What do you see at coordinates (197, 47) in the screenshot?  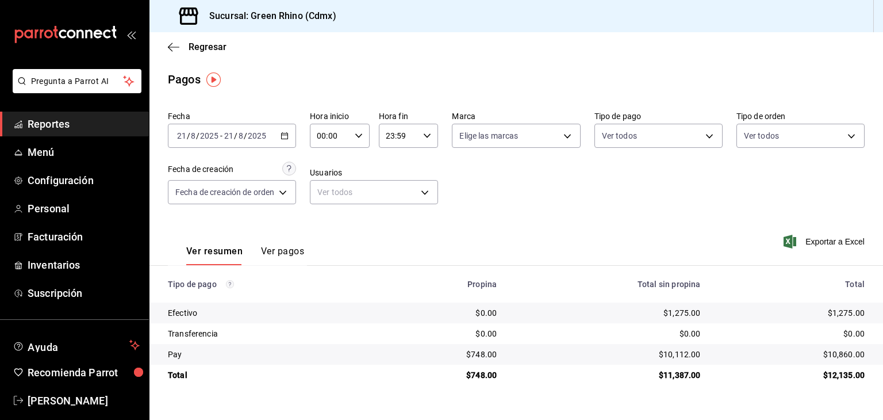 I see `button: Regresar` at bounding box center [197, 47].